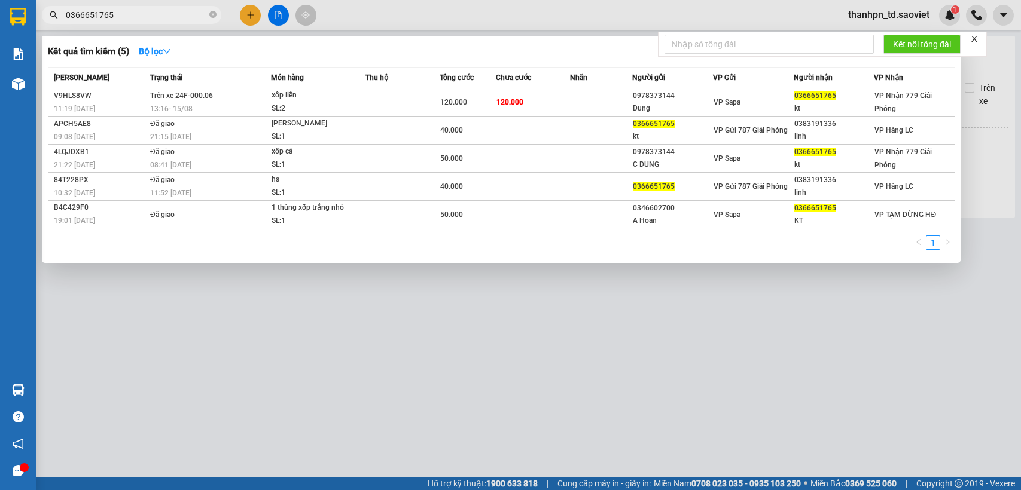 The height and width of the screenshot is (490, 1021). What do you see at coordinates (100, 152) in the screenshot?
I see `div: 4LQJDXB1` at bounding box center [100, 152].